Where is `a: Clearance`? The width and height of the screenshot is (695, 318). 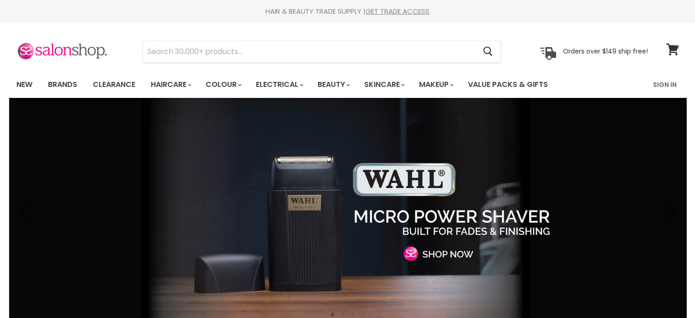
a: Clearance is located at coordinates (114, 85).